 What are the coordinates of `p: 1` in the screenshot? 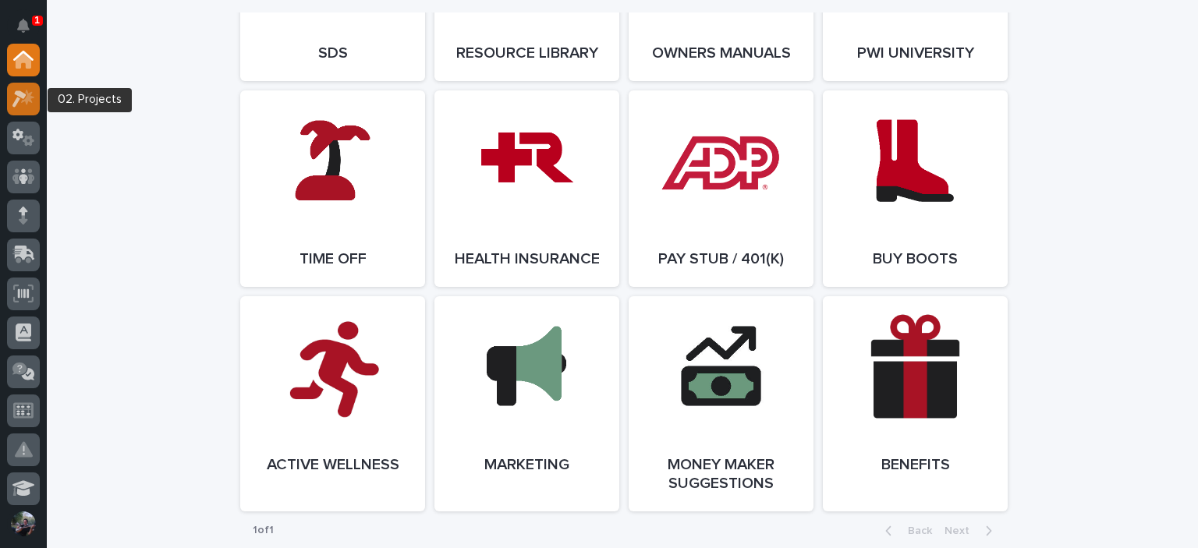 It's located at (37, 20).